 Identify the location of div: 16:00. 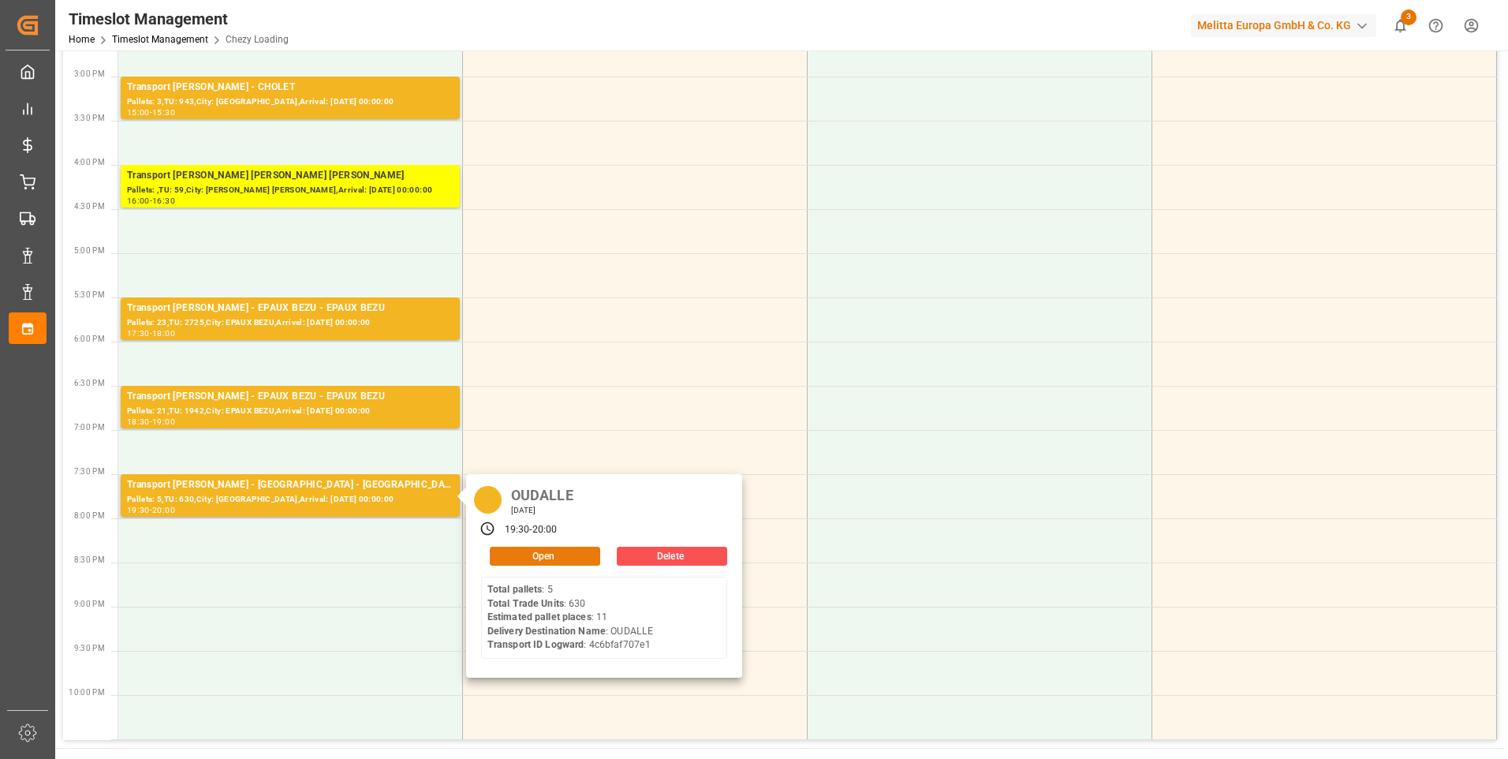
(138, 200).